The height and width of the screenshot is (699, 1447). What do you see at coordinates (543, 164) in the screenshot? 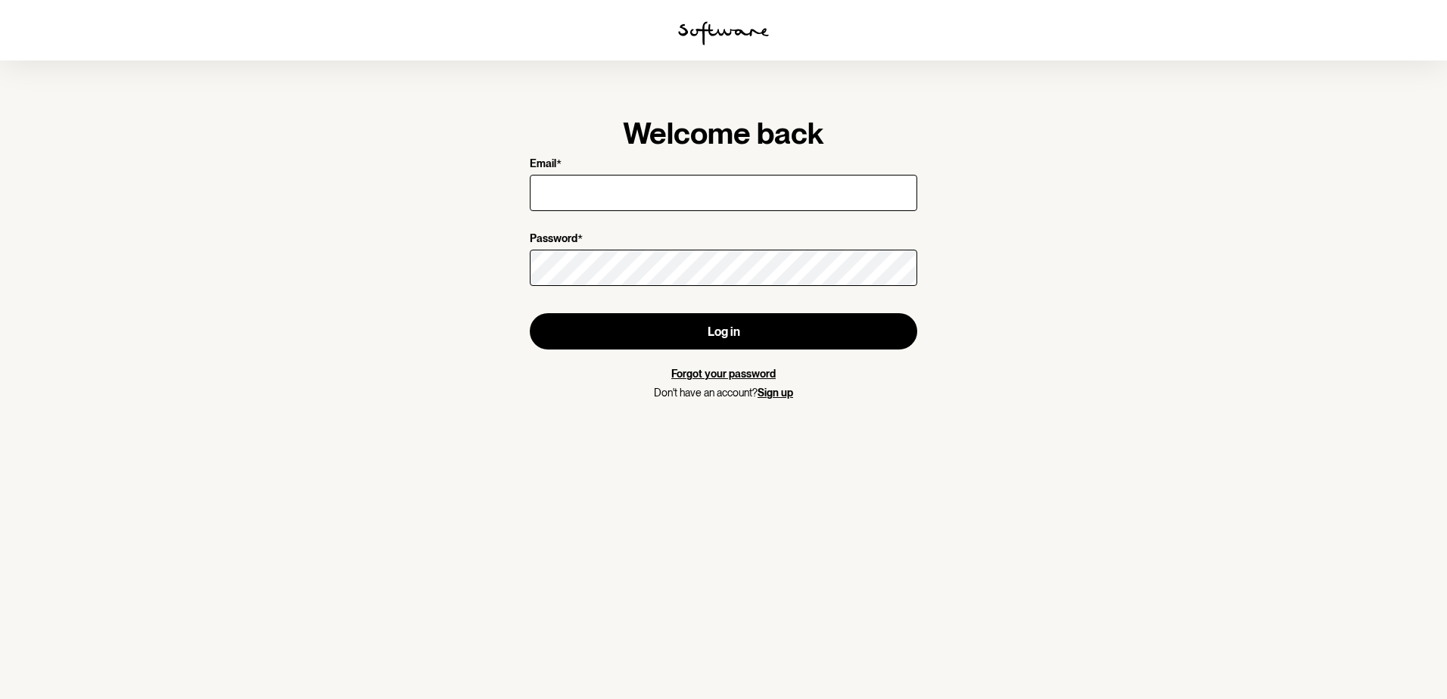
I see `p: Email` at bounding box center [543, 164].